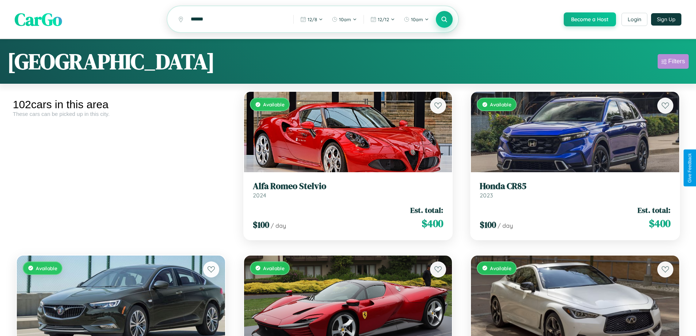  Describe the element at coordinates (259, 195) in the screenshot. I see `span: 2024` at that location.